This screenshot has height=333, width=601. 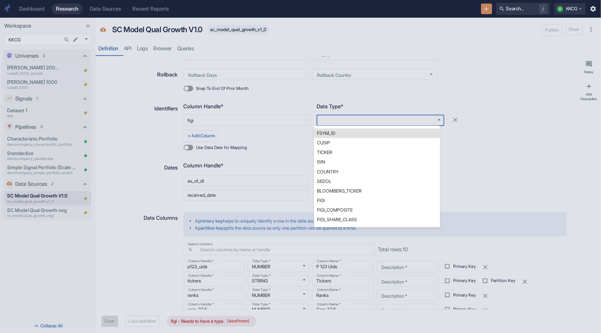 I want to click on li: FIGI_COMPOSITE, so click(x=377, y=210).